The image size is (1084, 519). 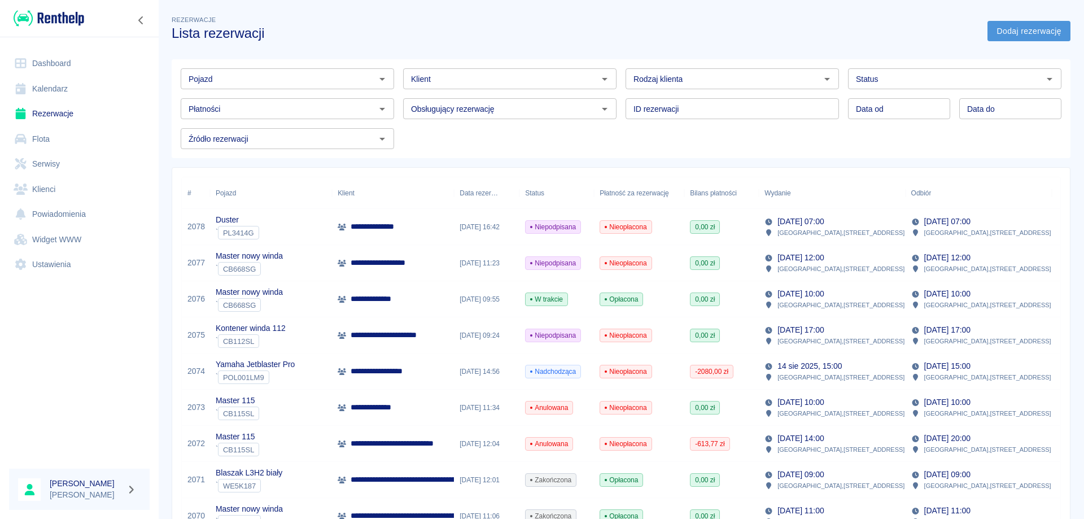 What do you see at coordinates (549, 444) in the screenshot?
I see `span: Anulowana` at bounding box center [549, 444].